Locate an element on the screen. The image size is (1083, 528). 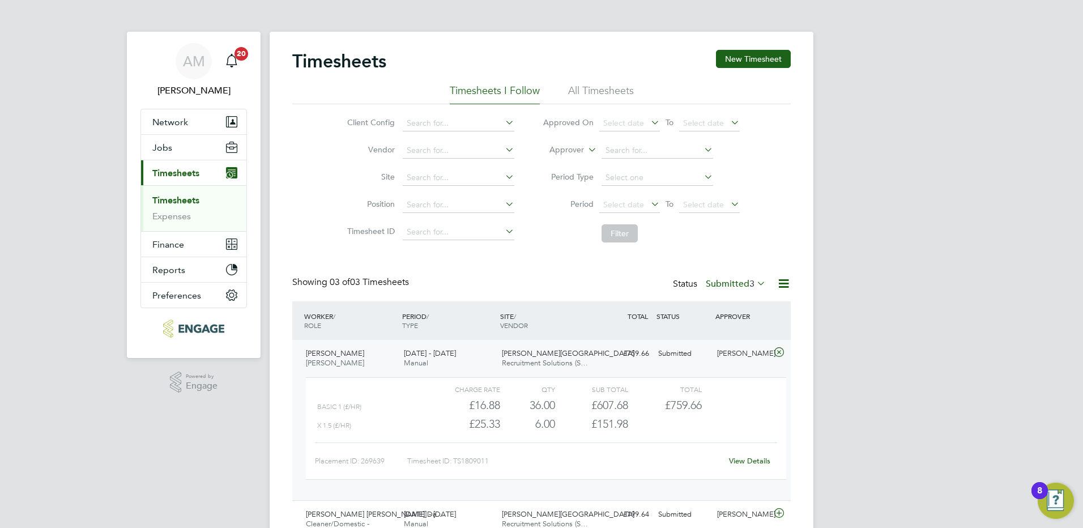
button: New Timesheet is located at coordinates (753, 59).